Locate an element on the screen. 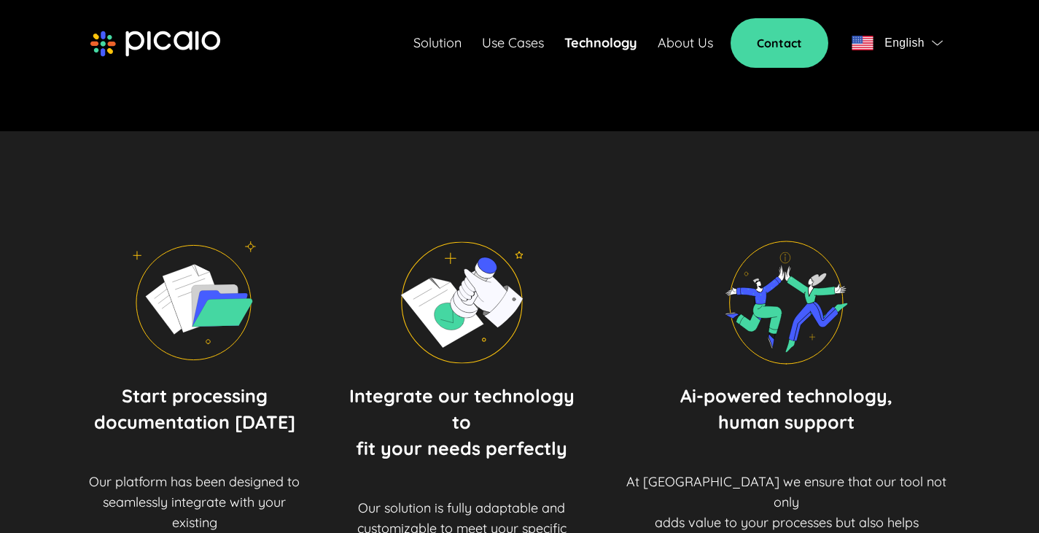 This screenshot has height=533, width=1039. p: Integrate our technology to fit your needs perfectly is located at coordinates (462, 422).